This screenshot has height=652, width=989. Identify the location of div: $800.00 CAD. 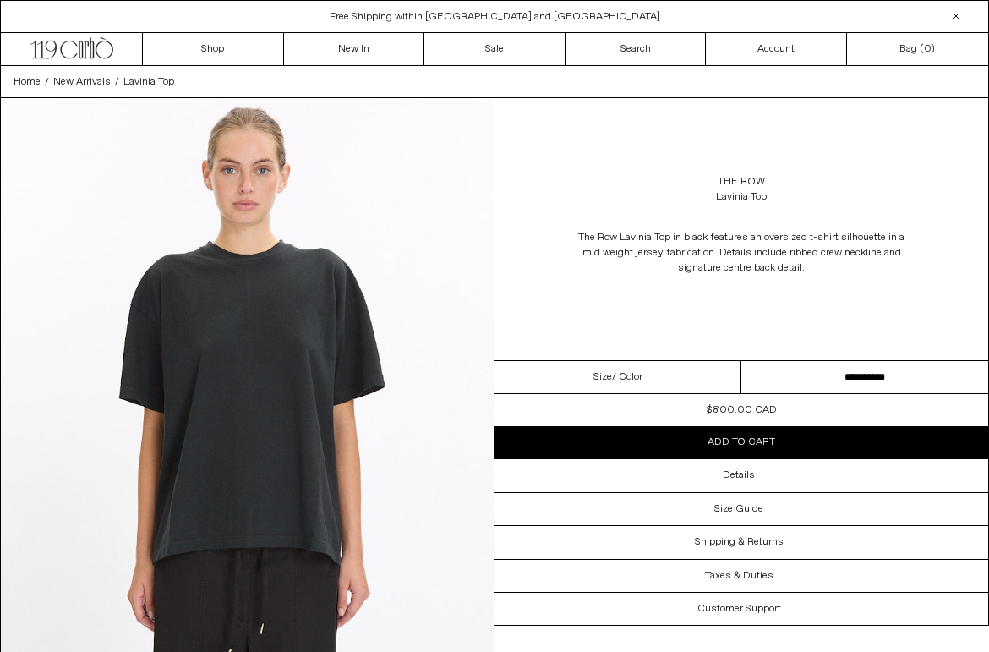
(741, 410).